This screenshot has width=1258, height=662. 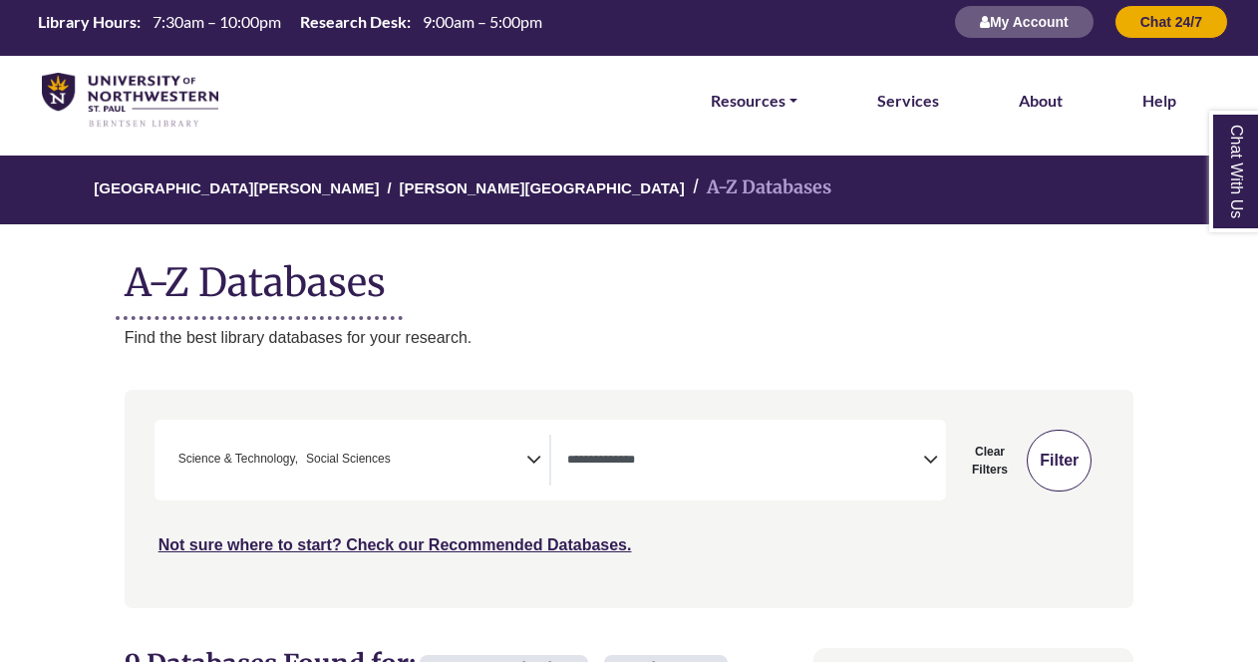 I want to click on h1: A-Z Databases, so click(x=629, y=274).